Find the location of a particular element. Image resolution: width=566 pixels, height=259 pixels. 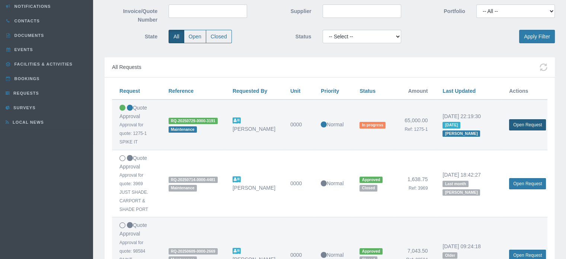

span: Contacts is located at coordinates (26, 21).